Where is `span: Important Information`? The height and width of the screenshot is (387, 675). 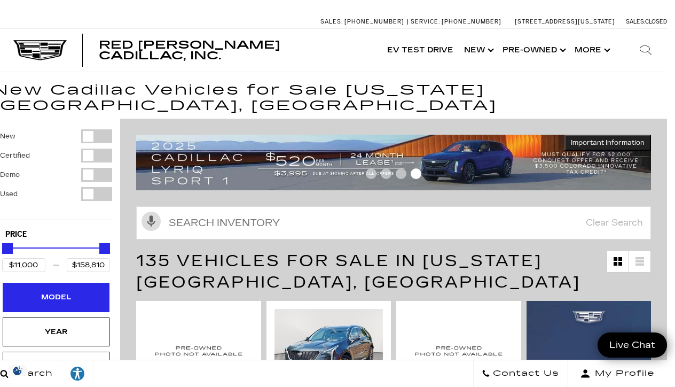 span: Important Information is located at coordinates (608, 143).